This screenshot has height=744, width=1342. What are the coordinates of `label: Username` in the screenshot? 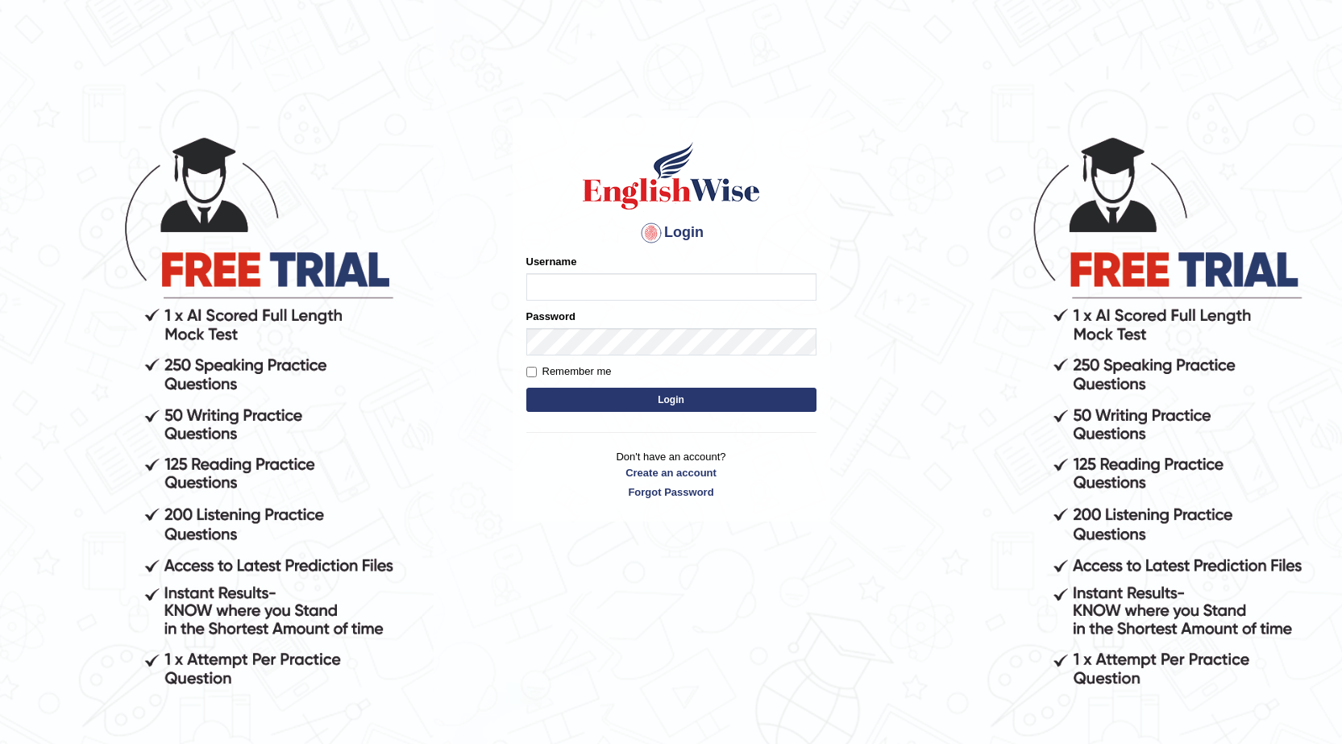 It's located at (551, 261).